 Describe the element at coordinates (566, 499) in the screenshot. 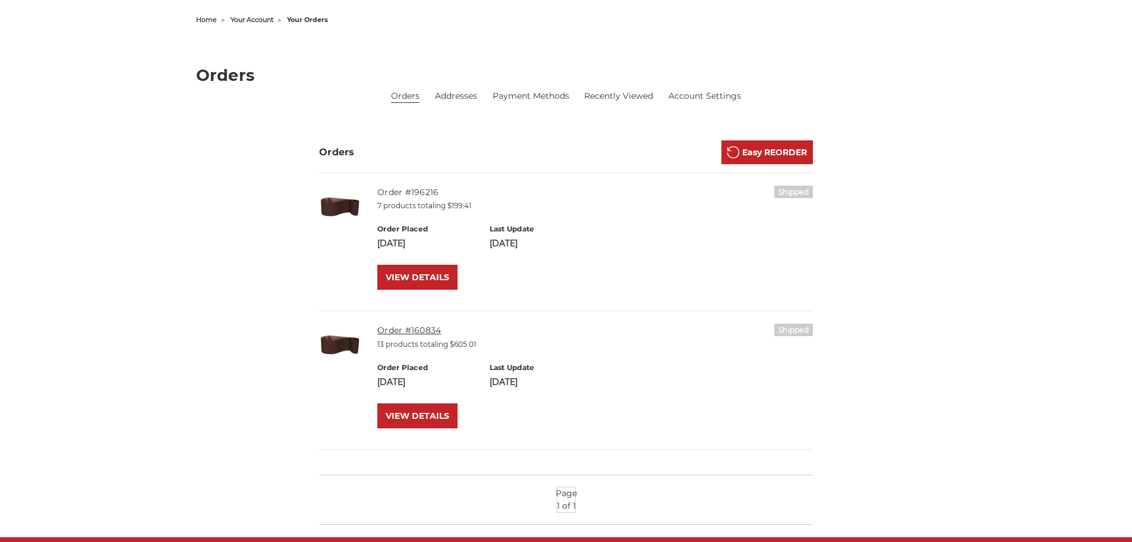

I see `li: Page 1 of 1` at that location.